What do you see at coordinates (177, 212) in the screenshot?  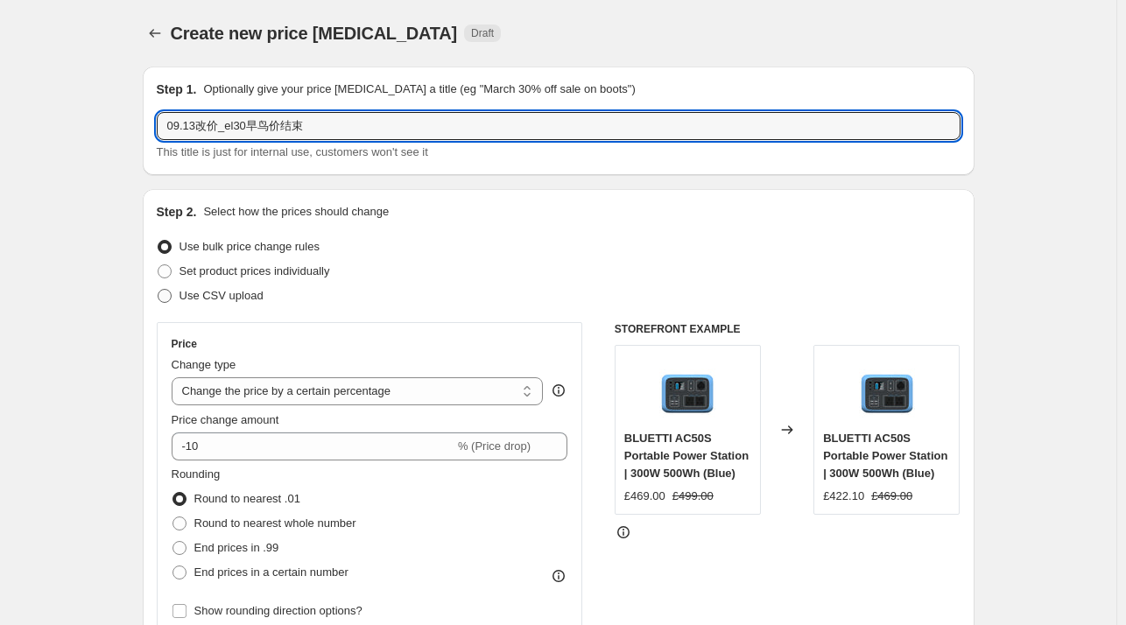 I see `h2: Step 2.` at bounding box center [177, 212].